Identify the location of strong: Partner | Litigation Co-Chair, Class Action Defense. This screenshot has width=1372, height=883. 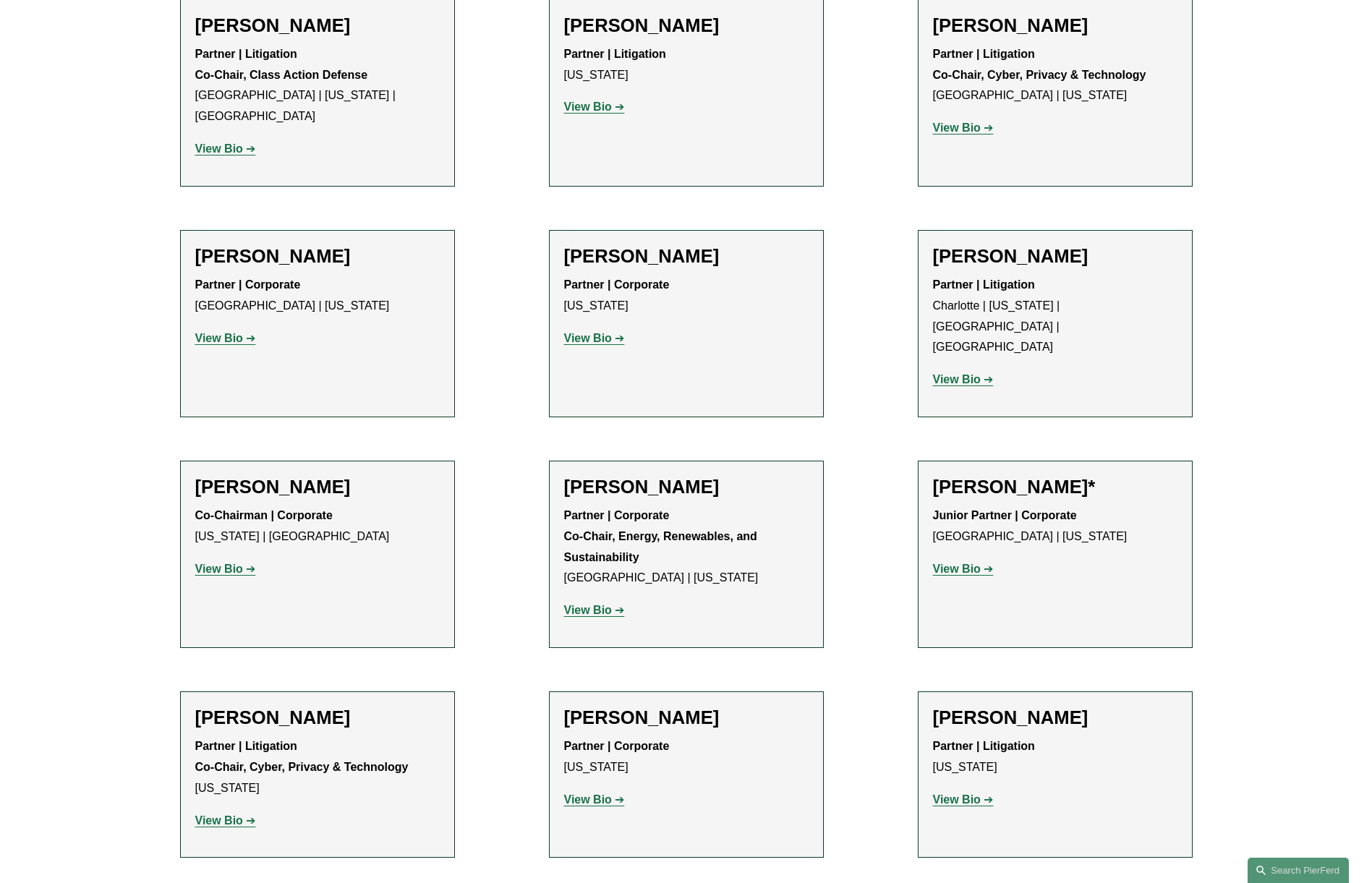
(282, 64).